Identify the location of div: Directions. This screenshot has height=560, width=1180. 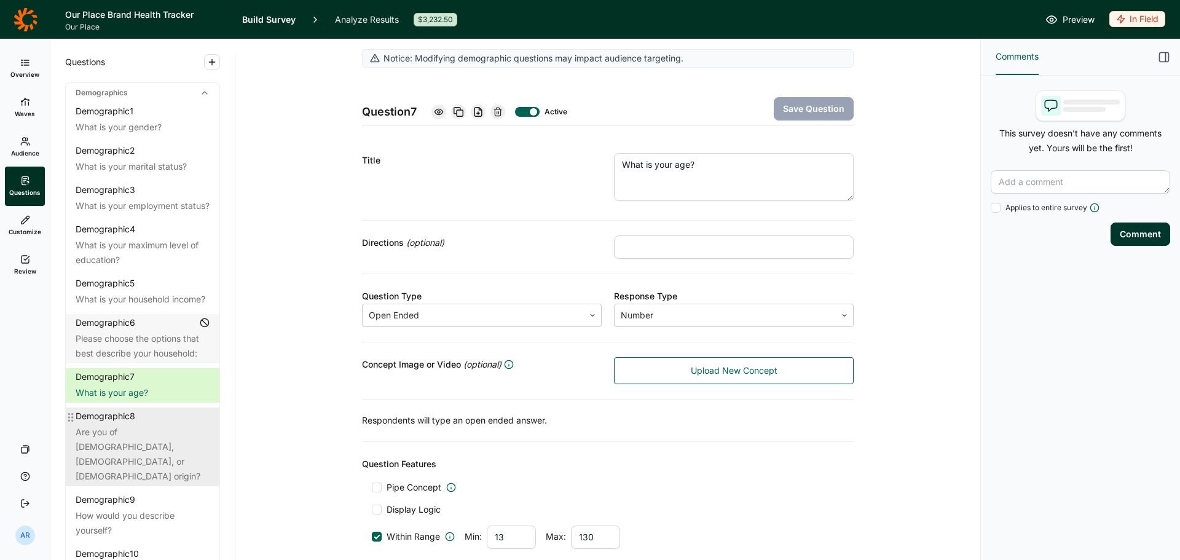
(482, 243).